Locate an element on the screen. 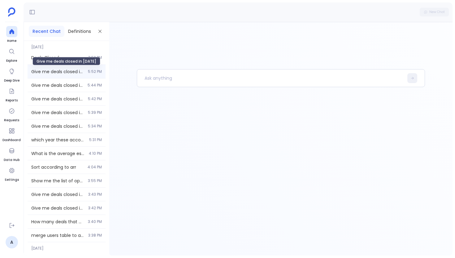 Image resolution: width=455 pixels, height=258 pixels. span: 5:52 PM is located at coordinates (95, 72).